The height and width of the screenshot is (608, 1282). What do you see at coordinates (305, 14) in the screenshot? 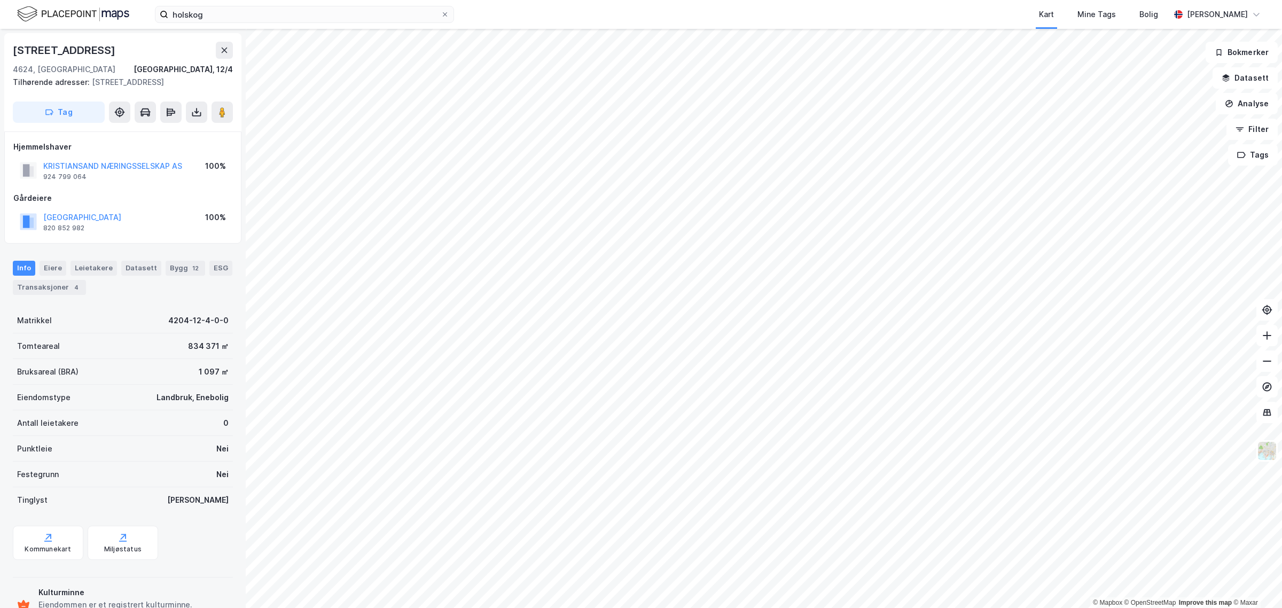
I see `input: Søk på adresse, matrikkel, gårdeiere, leietakere eller personer` at bounding box center [305, 14].